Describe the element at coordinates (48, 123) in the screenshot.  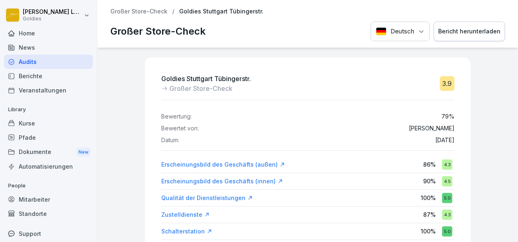
I see `div: Kurse` at that location.